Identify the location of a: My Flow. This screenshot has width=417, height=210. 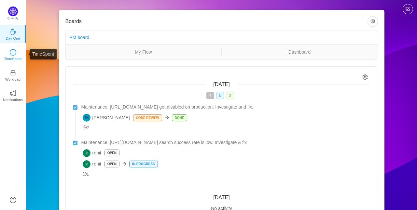
(144, 52).